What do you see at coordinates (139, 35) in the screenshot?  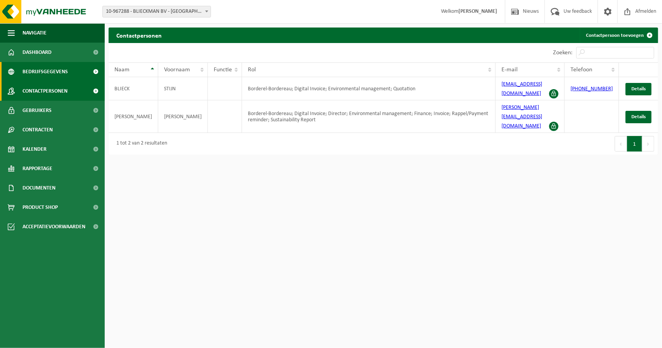 I see `h2: Contactpersonen` at bounding box center [139, 35].